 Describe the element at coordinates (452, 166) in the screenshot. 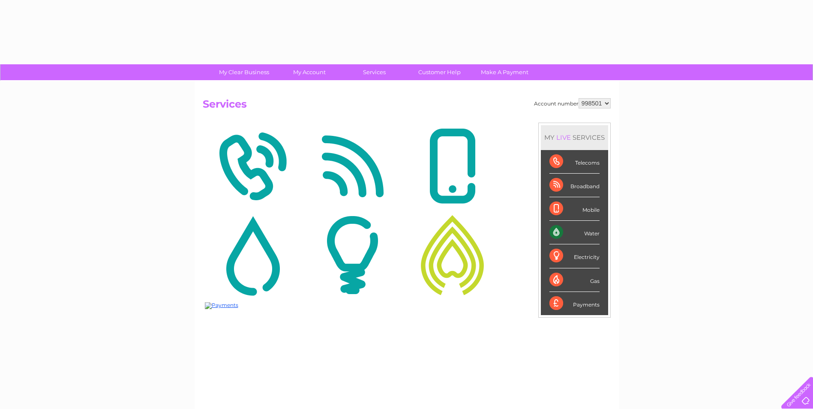

I see `img: Mobile` at that location.